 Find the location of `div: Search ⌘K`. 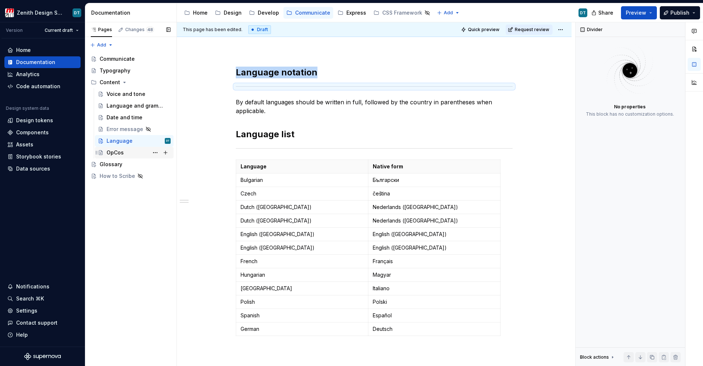

div: Search ⌘K is located at coordinates (30, 299).